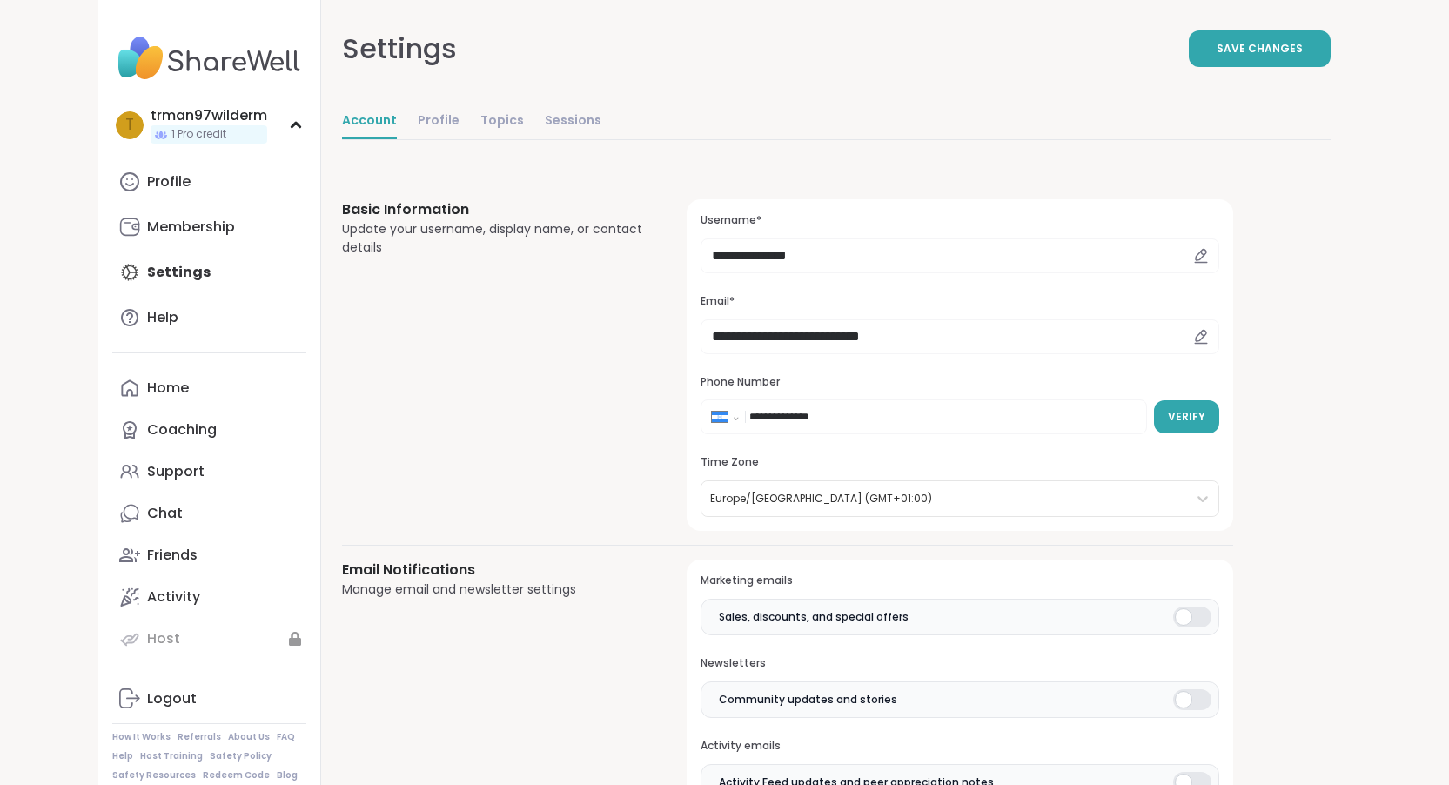  I want to click on a: Account, so click(369, 122).